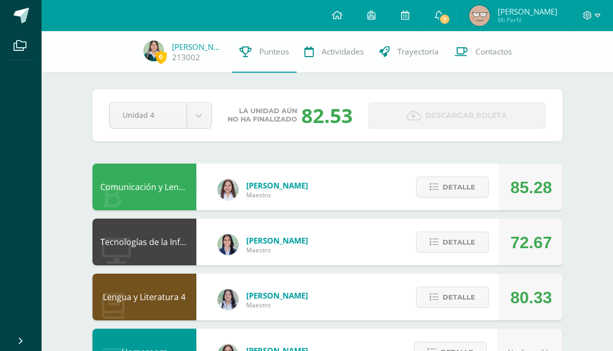 The width and height of the screenshot is (613, 351). What do you see at coordinates (228, 300) in the screenshot?
I see `img: df6a3bad71d85cf97c4a6d1acf904499.png` at bounding box center [228, 300].